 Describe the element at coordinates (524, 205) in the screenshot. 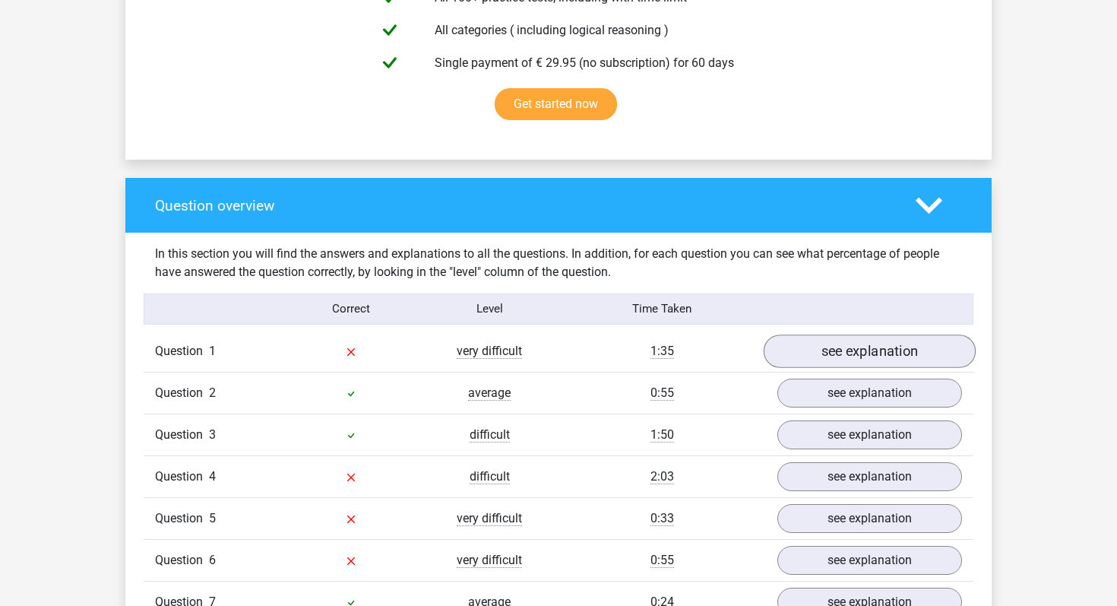

I see `h4: Question overview` at that location.